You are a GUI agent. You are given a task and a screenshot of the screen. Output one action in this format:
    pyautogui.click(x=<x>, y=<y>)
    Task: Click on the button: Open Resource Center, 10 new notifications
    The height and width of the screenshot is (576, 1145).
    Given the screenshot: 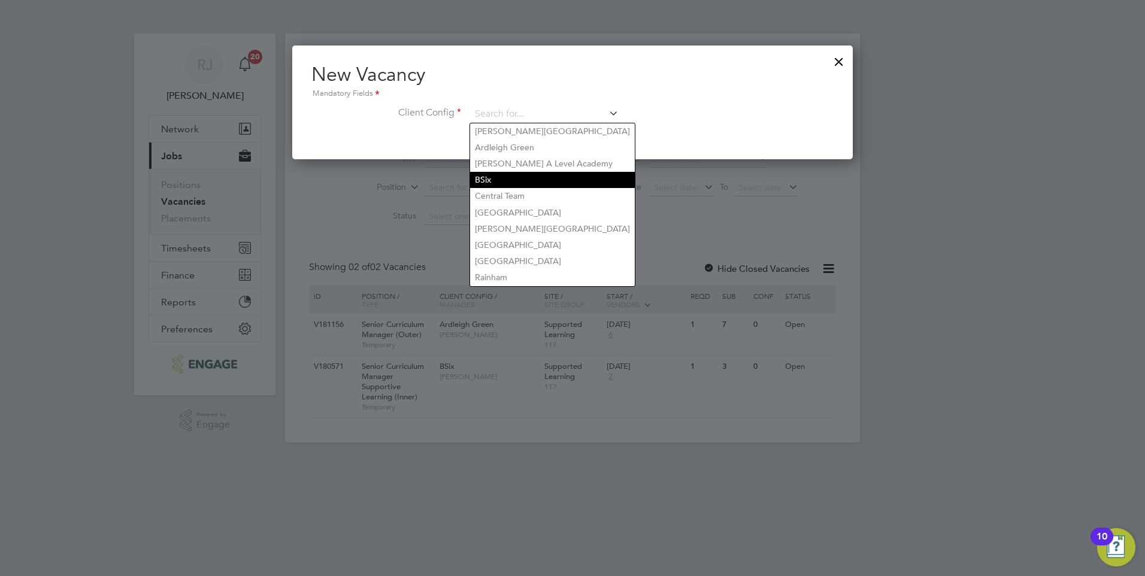 What is the action you would take?
    pyautogui.click(x=1116, y=547)
    